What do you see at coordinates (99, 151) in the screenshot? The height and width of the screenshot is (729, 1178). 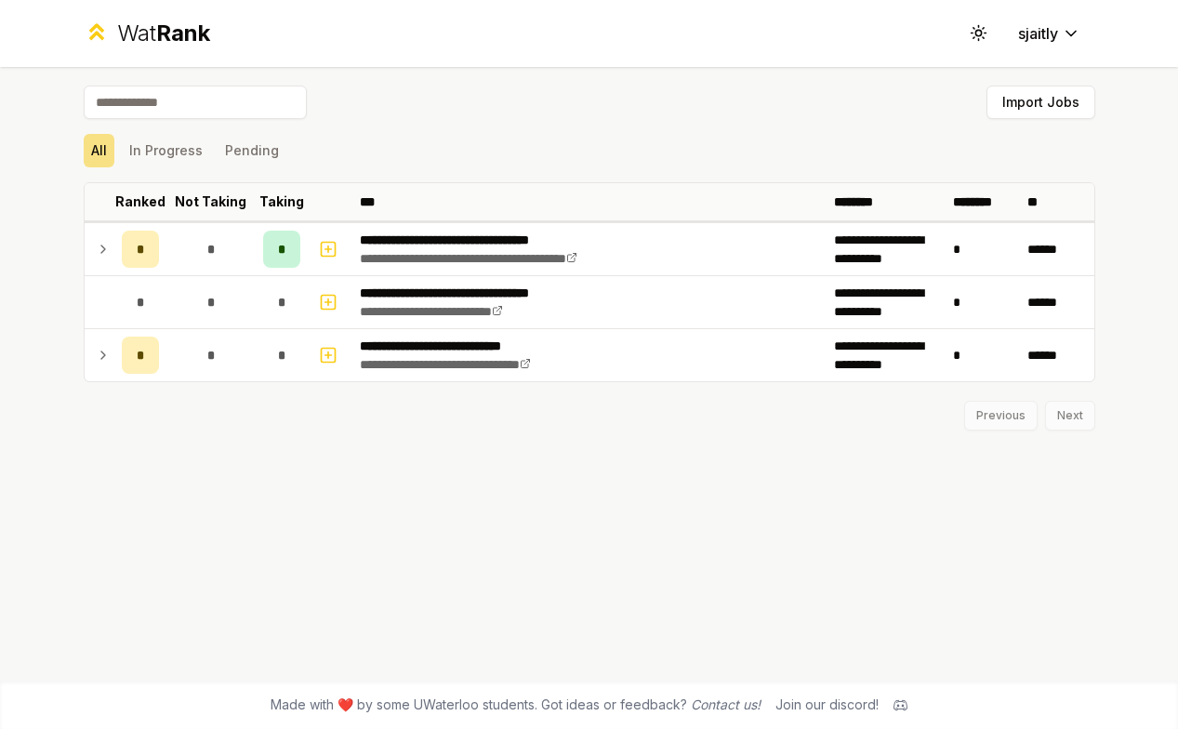 I see `button: All` at bounding box center [99, 151].